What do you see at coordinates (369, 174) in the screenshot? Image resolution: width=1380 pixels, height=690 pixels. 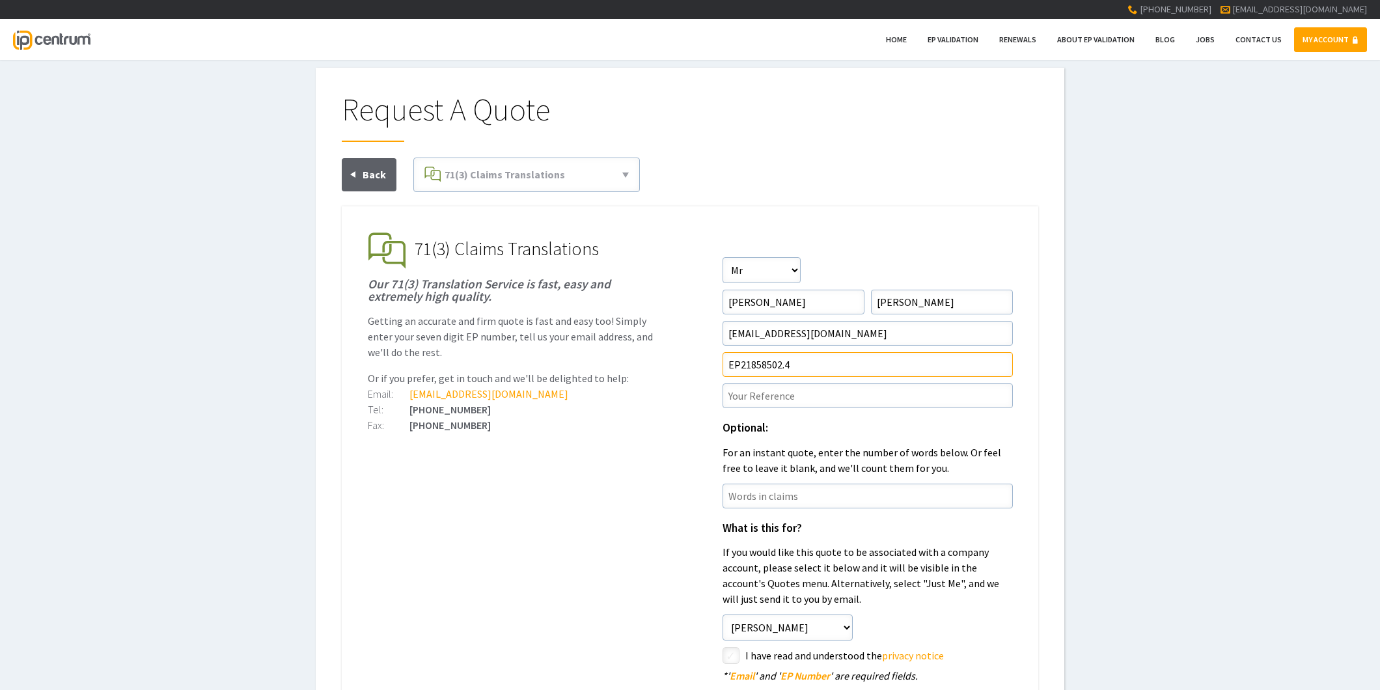 I see `a: Back` at bounding box center [369, 174].